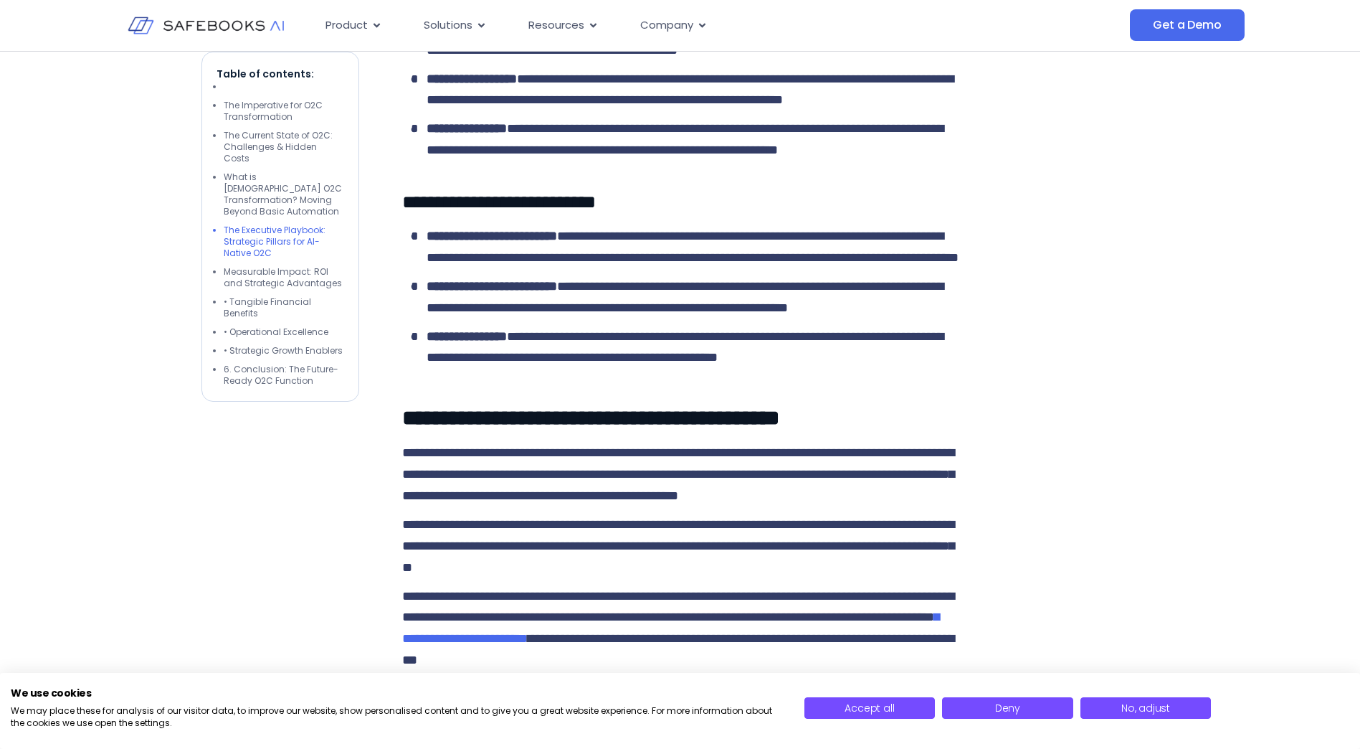 This screenshot has width=1360, height=749. Describe the element at coordinates (346, 25) in the screenshot. I see `span: Product` at that location.